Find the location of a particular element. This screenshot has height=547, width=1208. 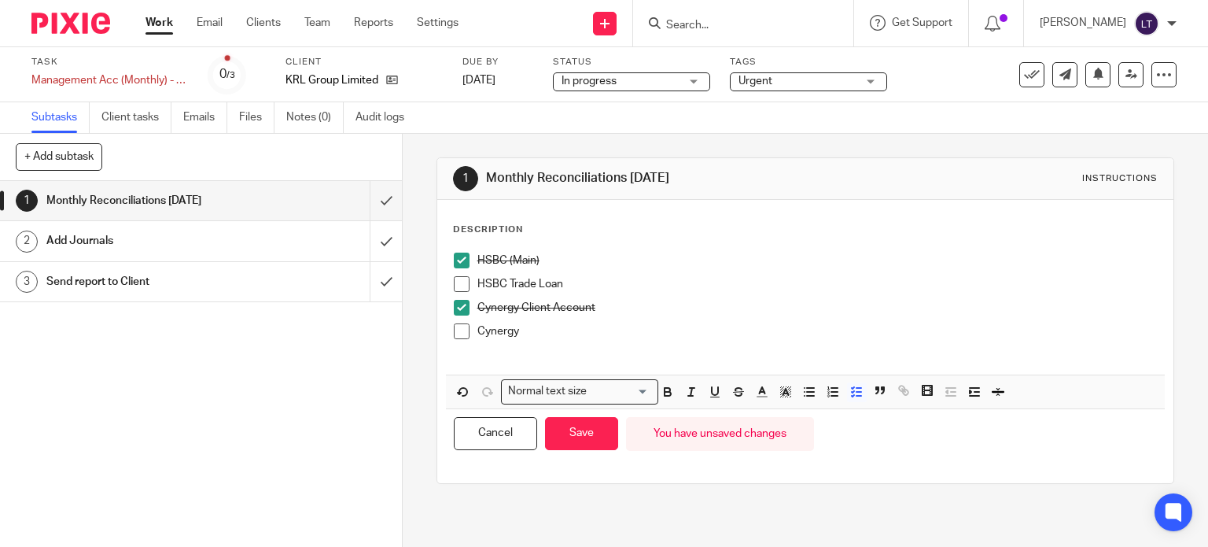

button: Save is located at coordinates (581, 433).